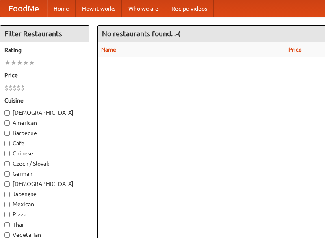 Image resolution: width=325 pixels, height=238 pixels. I want to click on ng-pluralize: No restaurants found. :-(, so click(141, 33).